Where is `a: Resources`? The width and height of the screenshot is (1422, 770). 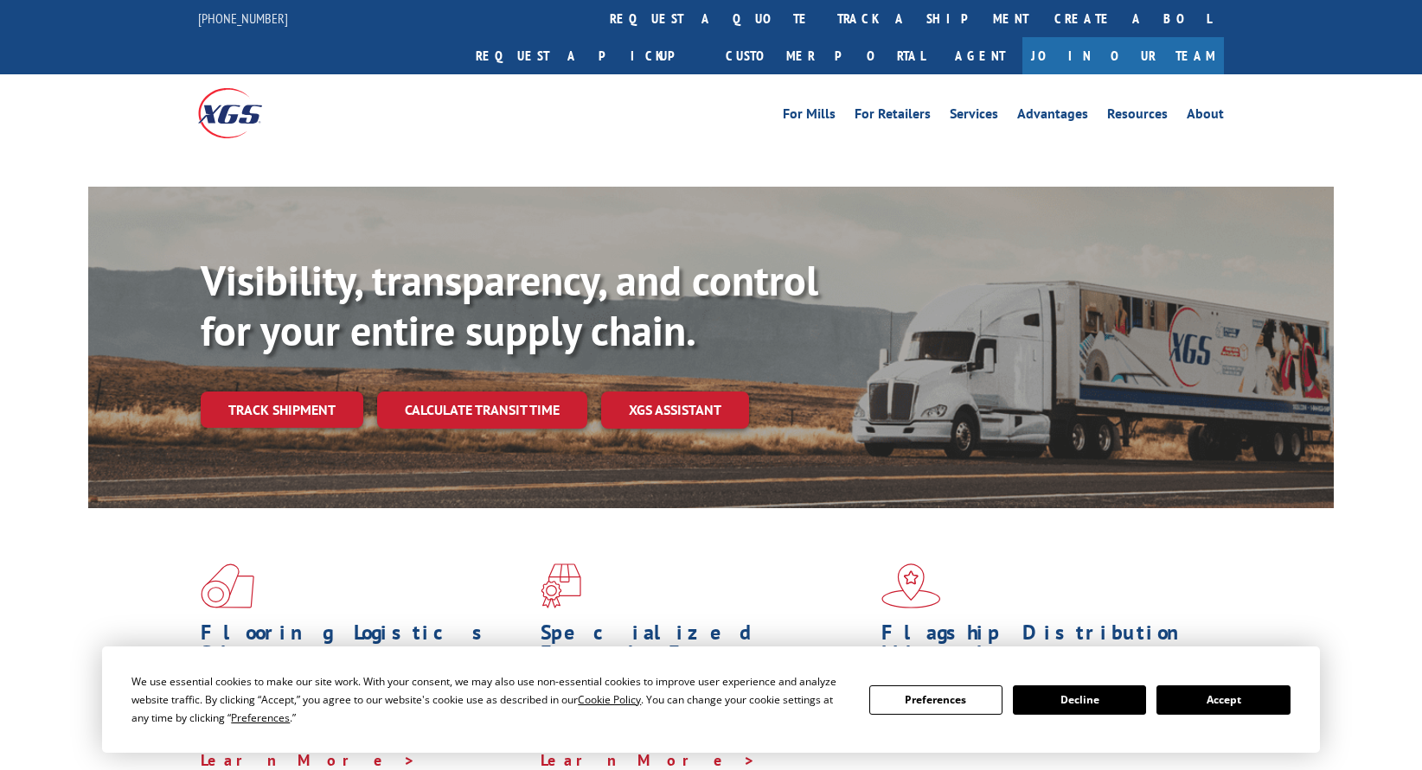
a: Resources is located at coordinates (1137, 117).